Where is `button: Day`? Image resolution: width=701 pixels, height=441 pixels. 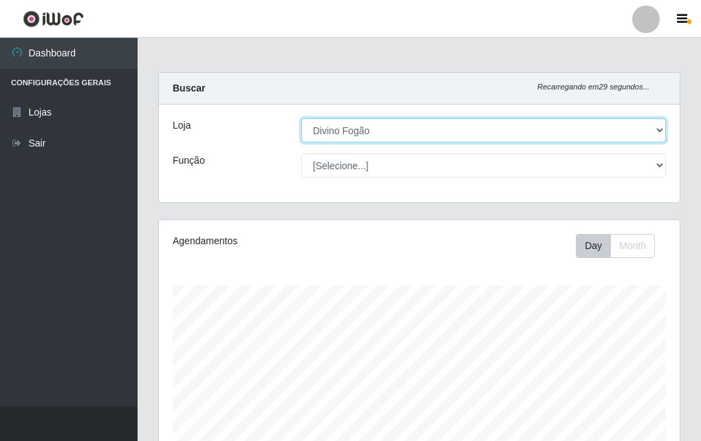 button: Day is located at coordinates (593, 245).